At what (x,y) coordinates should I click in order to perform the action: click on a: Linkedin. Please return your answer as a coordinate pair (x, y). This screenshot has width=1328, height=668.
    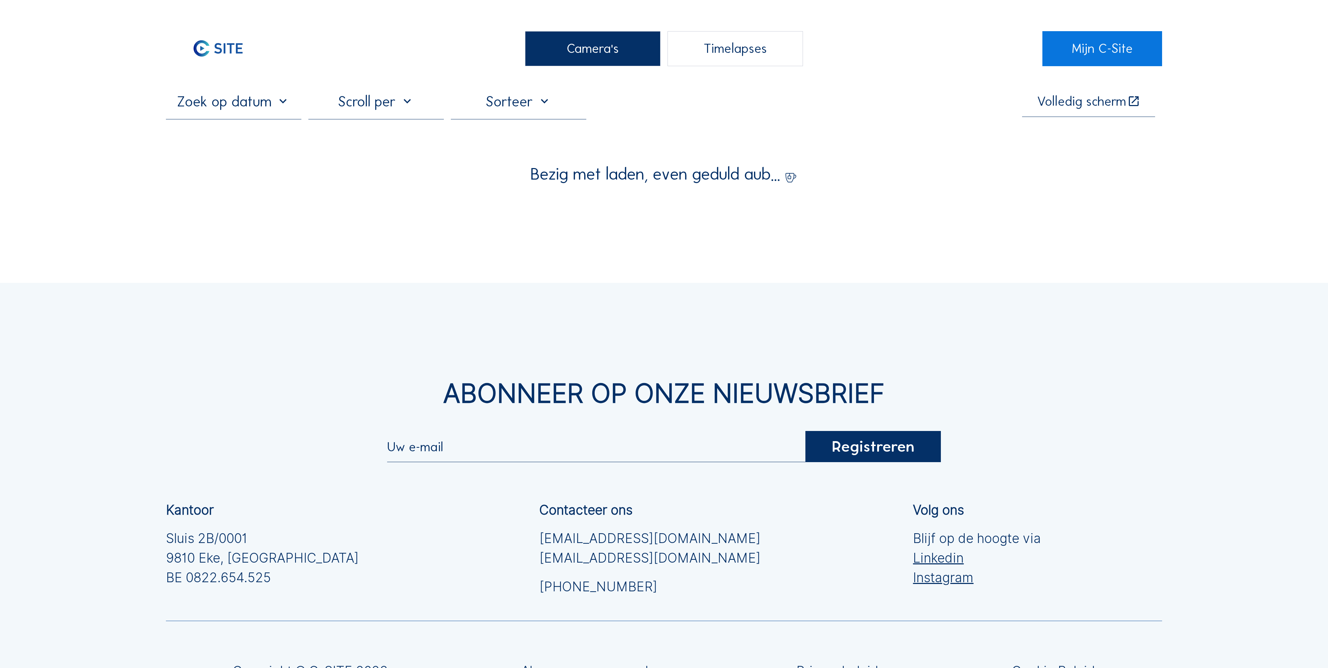
    Looking at the image, I should click on (977, 558).